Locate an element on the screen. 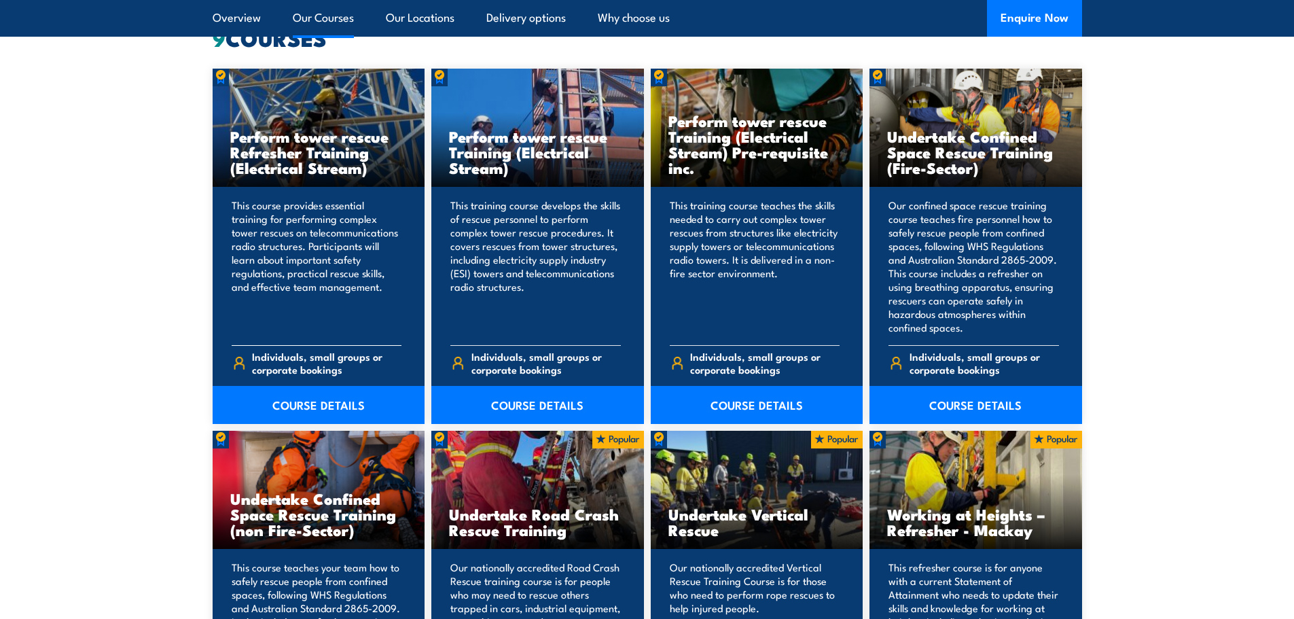 The width and height of the screenshot is (1294, 619). h3: Perform tower rescue Training (Electrical Stream) Pre-requisite inc. is located at coordinates (757, 144).